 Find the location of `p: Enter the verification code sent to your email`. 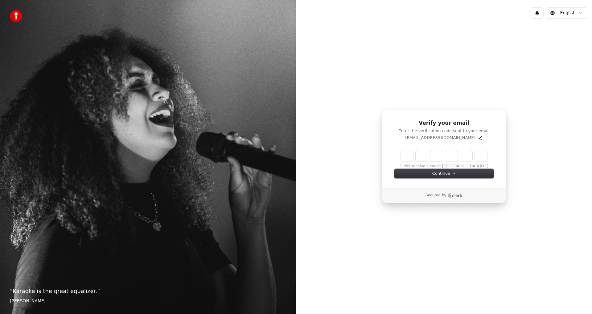

p: Enter the verification code sent to your email is located at coordinates (444, 131).